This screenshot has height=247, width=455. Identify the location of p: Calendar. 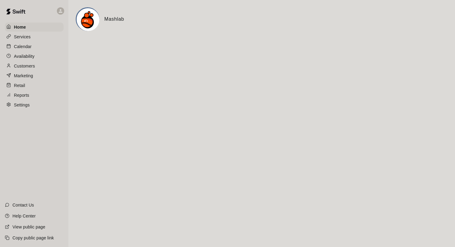
(23, 47).